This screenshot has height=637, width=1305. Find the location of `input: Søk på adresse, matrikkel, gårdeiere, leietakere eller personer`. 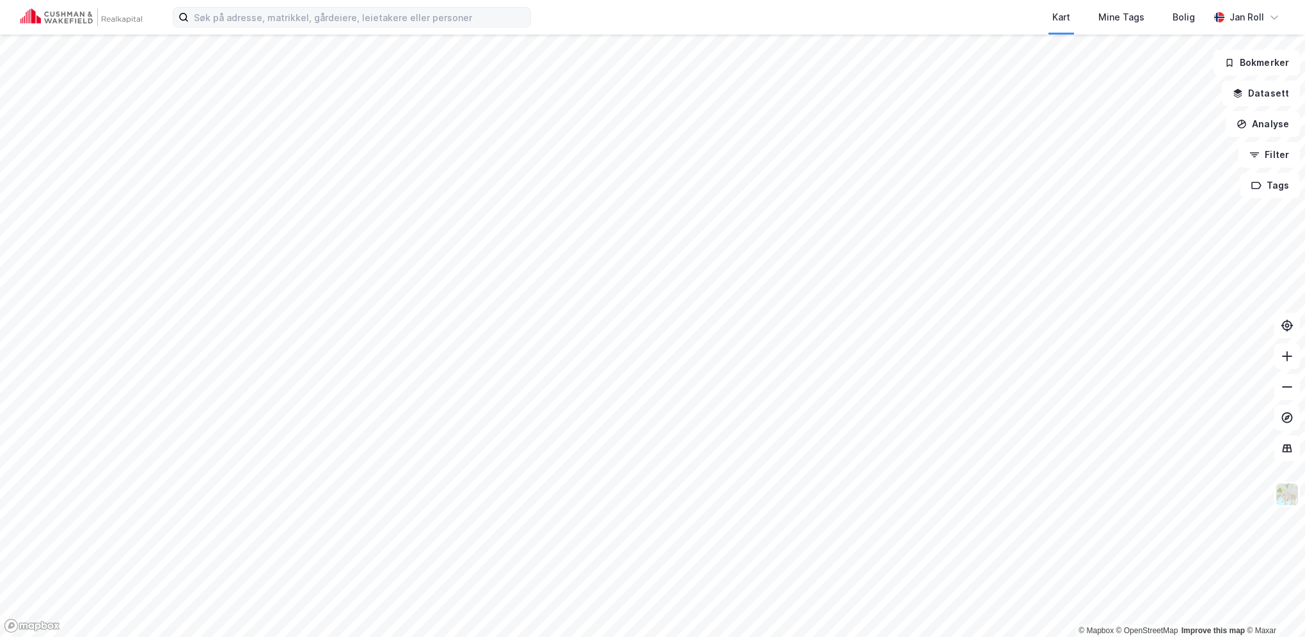

input: Søk på adresse, matrikkel, gårdeiere, leietakere eller personer is located at coordinates (359, 17).